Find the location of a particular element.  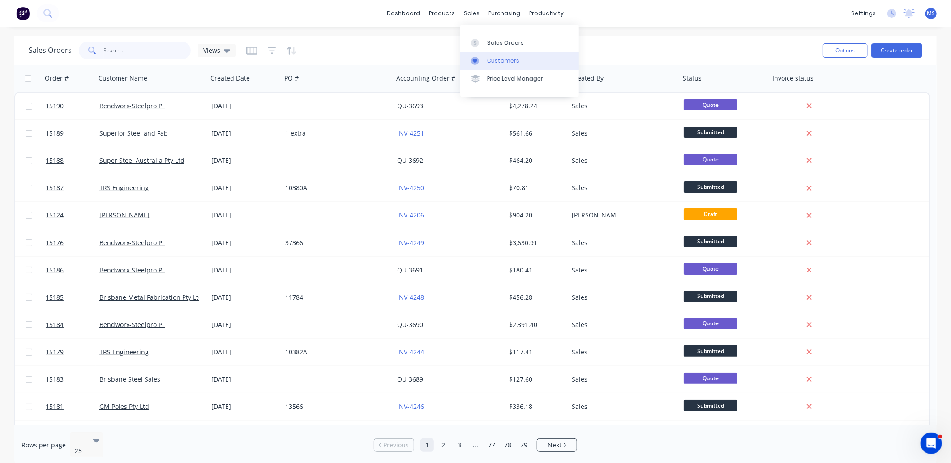

a: Page 3 is located at coordinates (459, 446).